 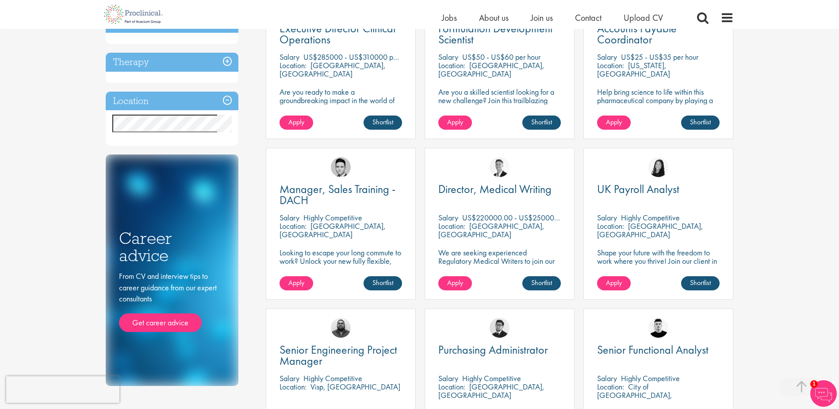 I want to click on p: Looking to escape your long commute to work? Unlock your new fully flexible, remote working posit..., so click(x=341, y=265).